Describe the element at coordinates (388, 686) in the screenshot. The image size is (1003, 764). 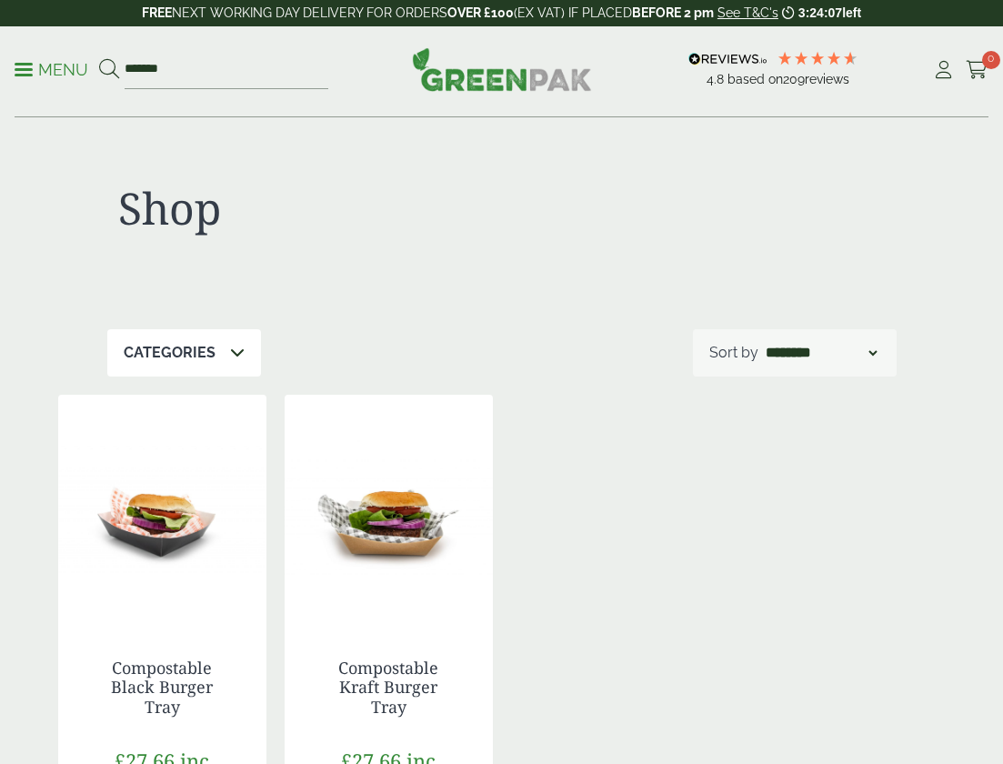
I see `a: Compostable Kraft Burger Tray` at that location.